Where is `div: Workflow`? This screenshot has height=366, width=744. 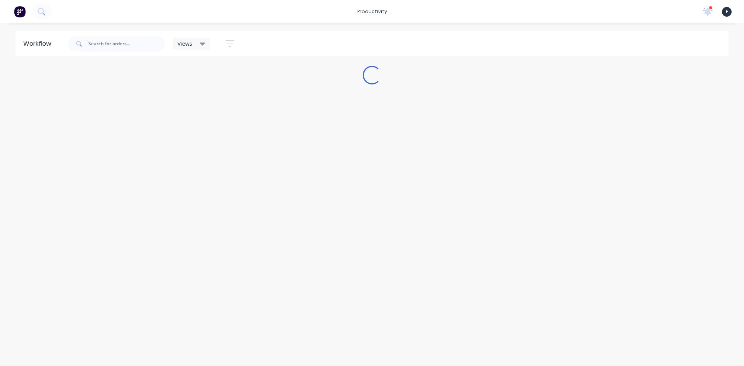
div: Workflow is located at coordinates (39, 44).